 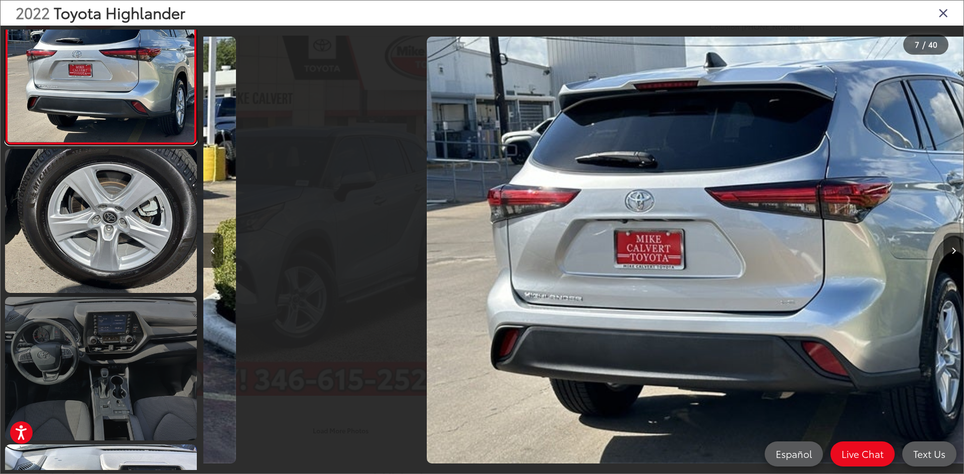 I want to click on span: Español, so click(x=793, y=454).